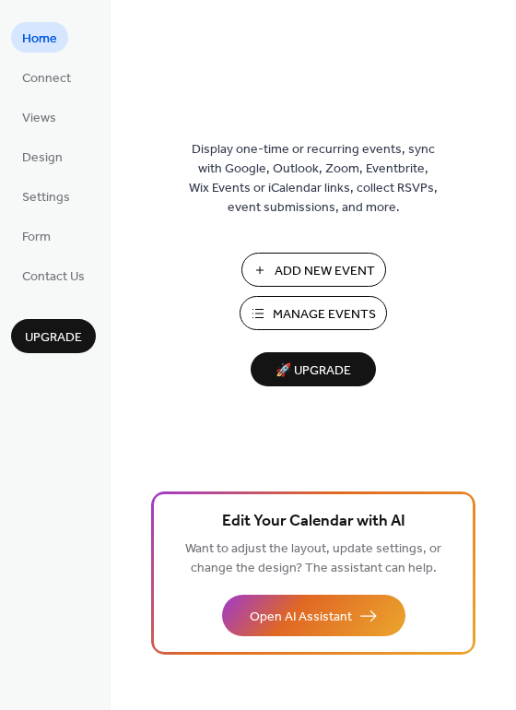 This screenshot has width=516, height=710. What do you see at coordinates (42, 158) in the screenshot?
I see `span: Design` at bounding box center [42, 158].